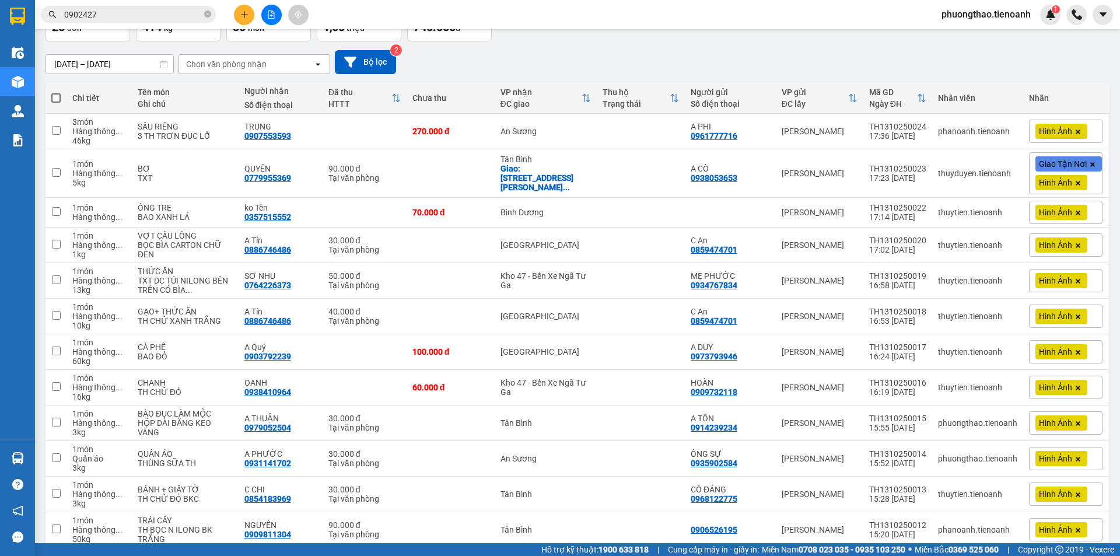 This screenshot has width=1120, height=556. I want to click on div: 0914239234, so click(714, 428).